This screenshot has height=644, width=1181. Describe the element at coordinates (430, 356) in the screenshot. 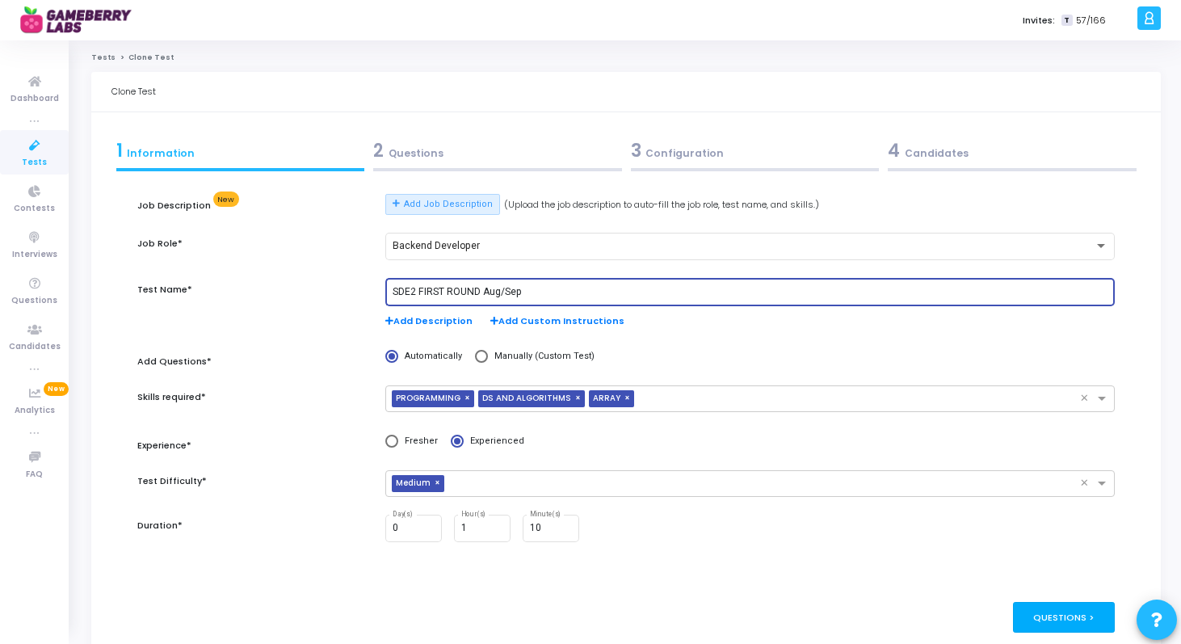

I see `span: Automatically` at that location.